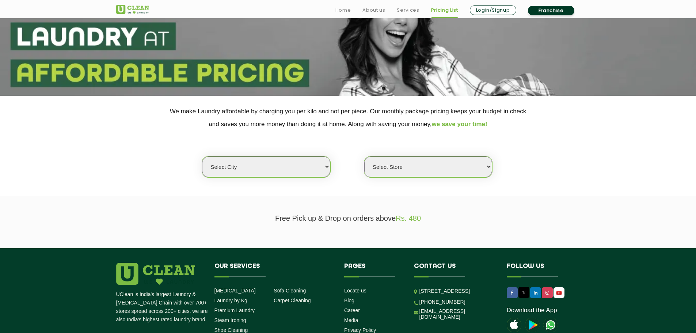 The image size is (696, 333). Describe the element at coordinates (408, 10) in the screenshot. I see `a: Services` at that location.